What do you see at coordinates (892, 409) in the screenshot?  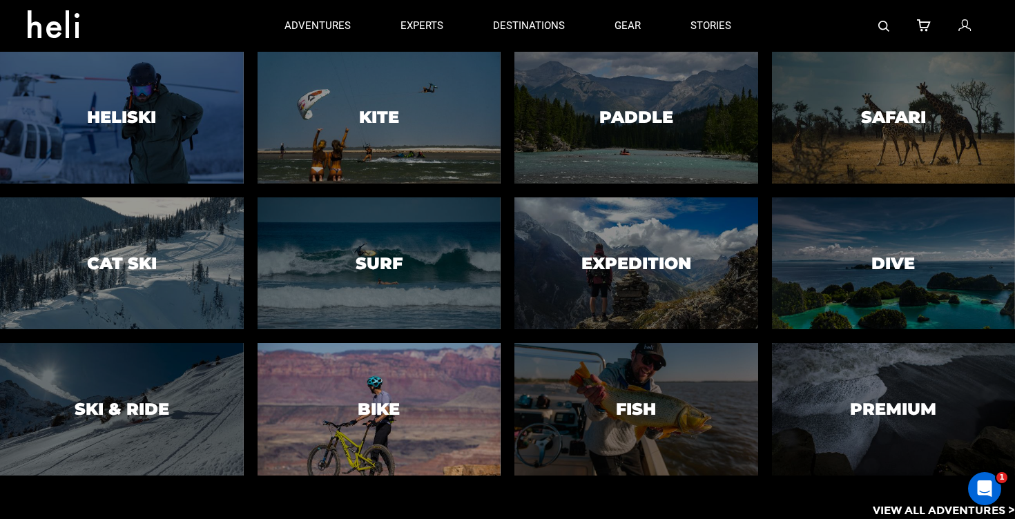 I see `h3: Premium` at bounding box center [892, 409].